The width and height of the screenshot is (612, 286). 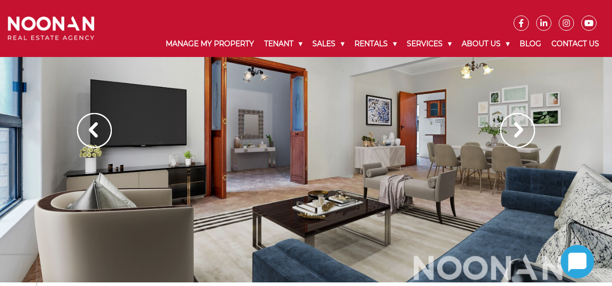 What do you see at coordinates (429, 44) in the screenshot?
I see `a: Services` at bounding box center [429, 44].